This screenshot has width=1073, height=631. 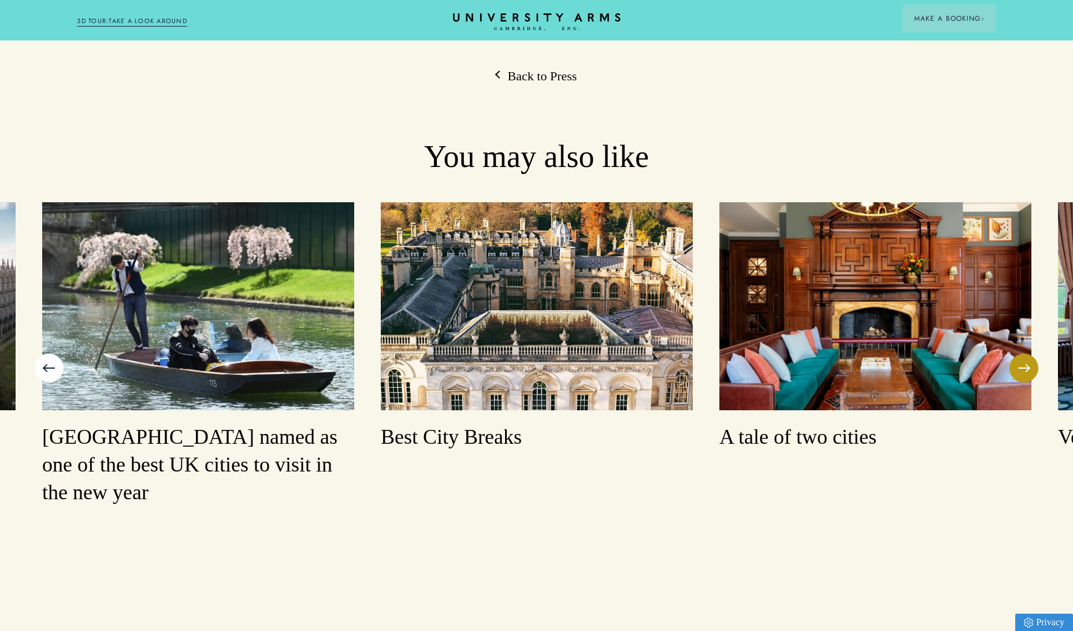 What do you see at coordinates (875, 326) in the screenshot?
I see `a: A tale of two cities` at bounding box center [875, 326].